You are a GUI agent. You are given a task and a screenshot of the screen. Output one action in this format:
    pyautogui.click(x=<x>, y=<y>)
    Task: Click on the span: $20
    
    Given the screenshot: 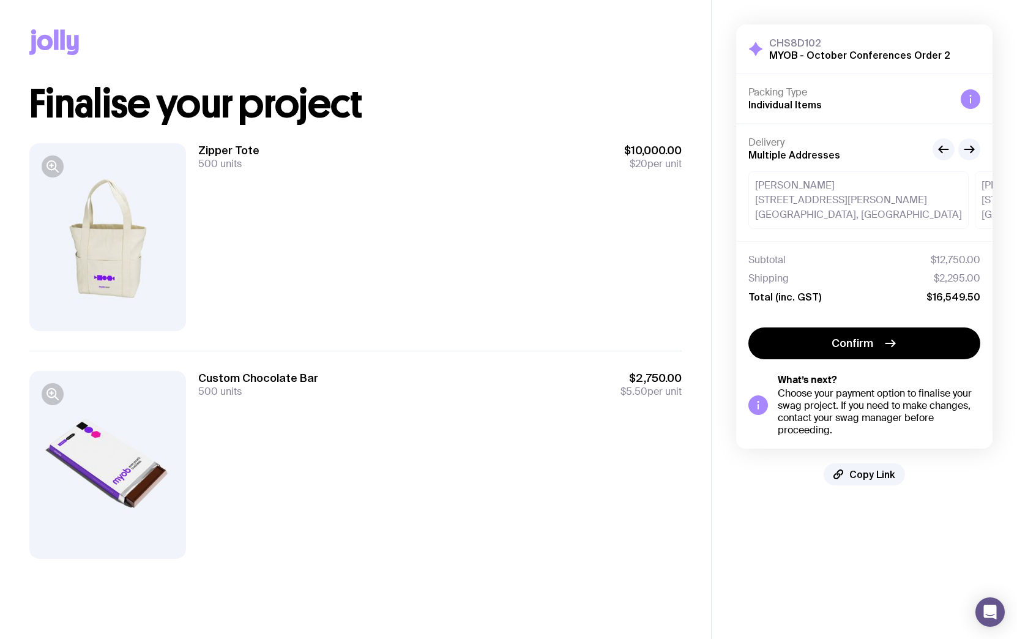 What is the action you would take?
    pyautogui.click(x=638, y=163)
    